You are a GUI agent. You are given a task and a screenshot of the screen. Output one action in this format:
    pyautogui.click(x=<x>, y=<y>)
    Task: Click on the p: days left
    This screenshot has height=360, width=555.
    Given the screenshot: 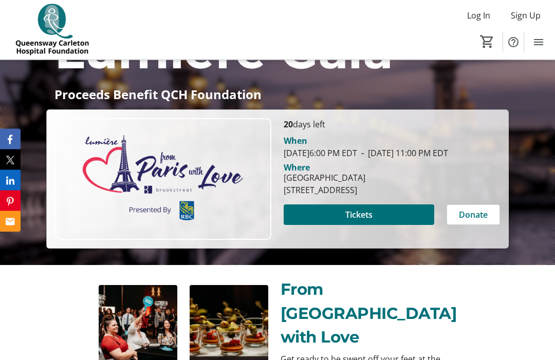 What is the action you would take?
    pyautogui.click(x=392, y=125)
    